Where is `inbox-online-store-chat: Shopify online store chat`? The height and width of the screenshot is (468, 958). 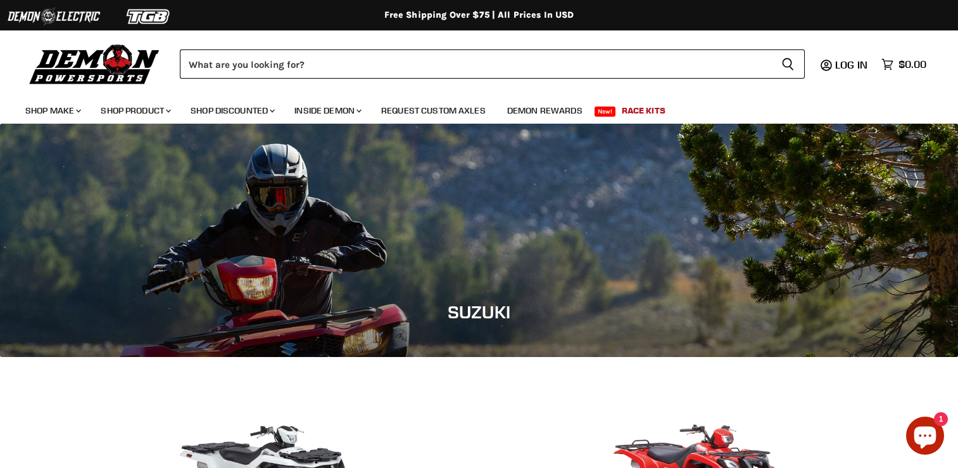 inbox-online-store-chat: Shopify online store chat is located at coordinates (926, 436).